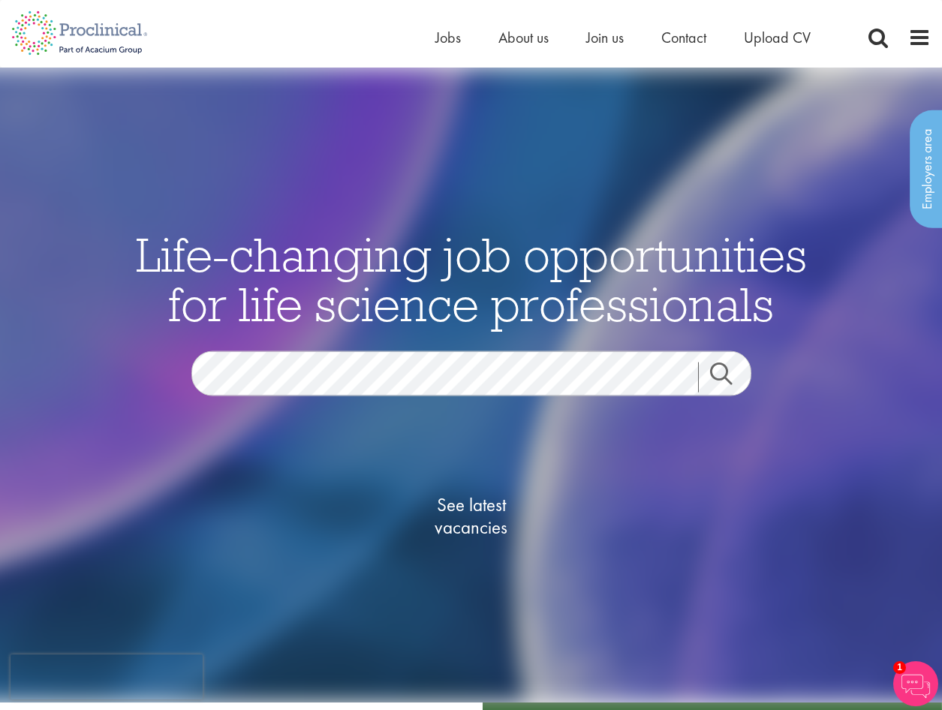 The image size is (942, 710). I want to click on span: 1, so click(899, 667).